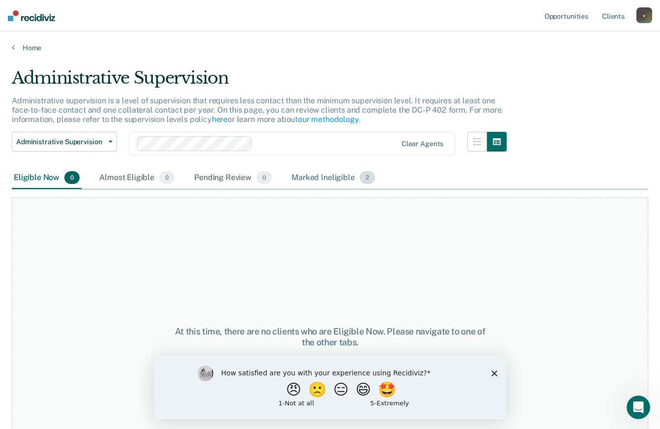  I want to click on div: Clear agents, so click(422, 144).